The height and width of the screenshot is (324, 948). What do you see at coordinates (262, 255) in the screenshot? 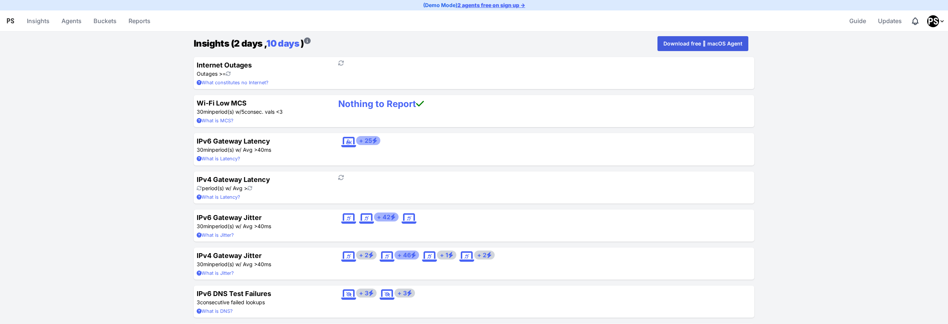
I see `h4: IPv4 Gateway Jitter` at bounding box center [262, 255].